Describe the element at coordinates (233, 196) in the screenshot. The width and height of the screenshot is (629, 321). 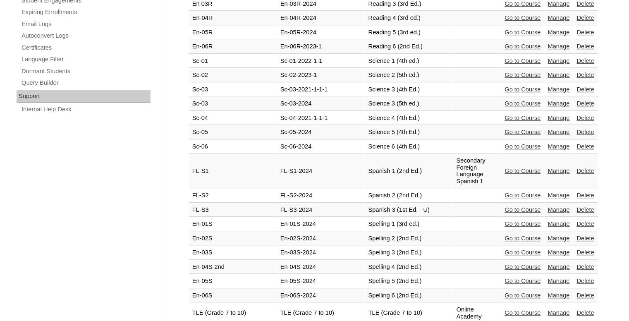
I see `td: FL-S2` at that location.